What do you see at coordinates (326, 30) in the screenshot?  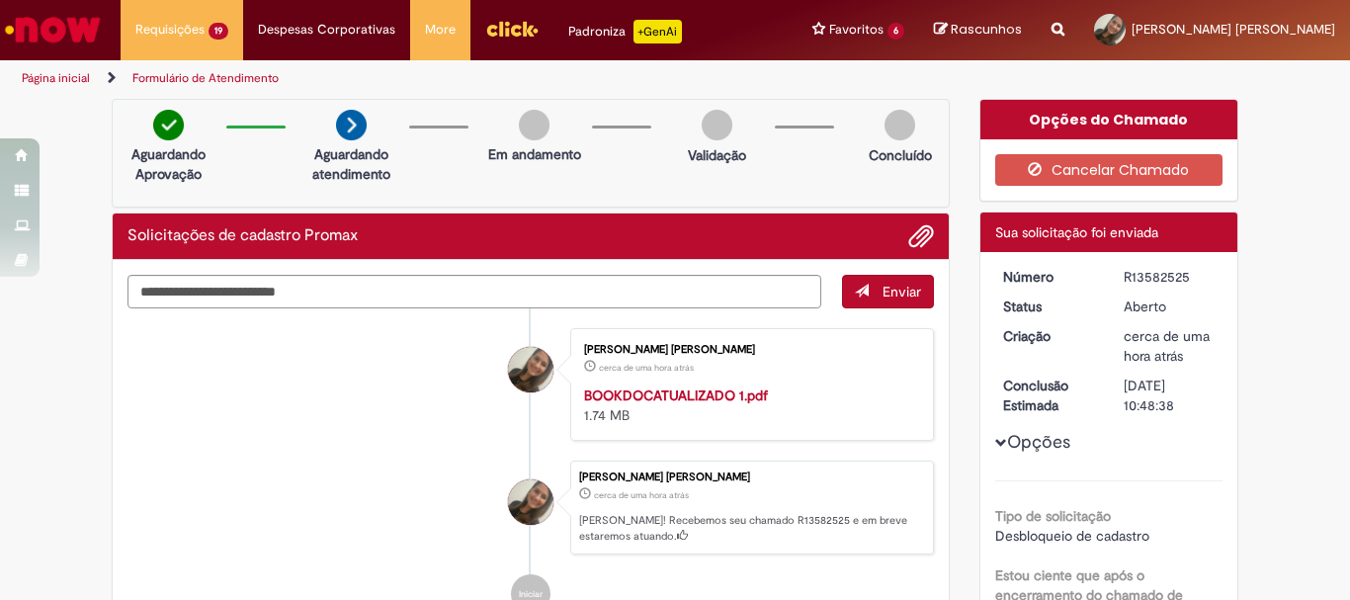 I see `span: Despesas Corporativas` at bounding box center [326, 30].